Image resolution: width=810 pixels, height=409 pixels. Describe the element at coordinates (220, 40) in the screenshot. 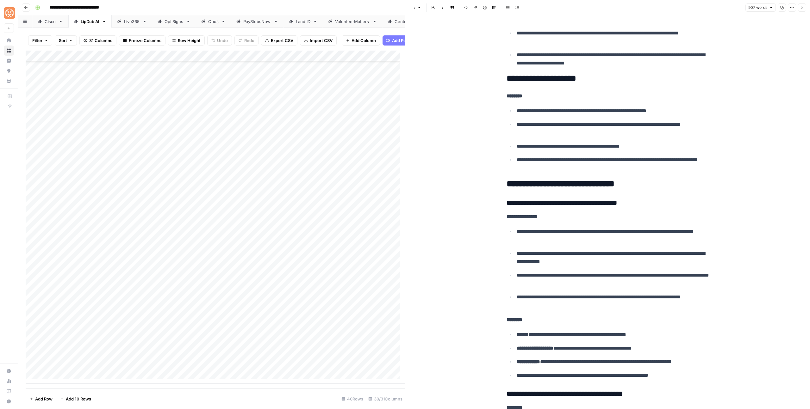

I see `button: Undo` at that location.